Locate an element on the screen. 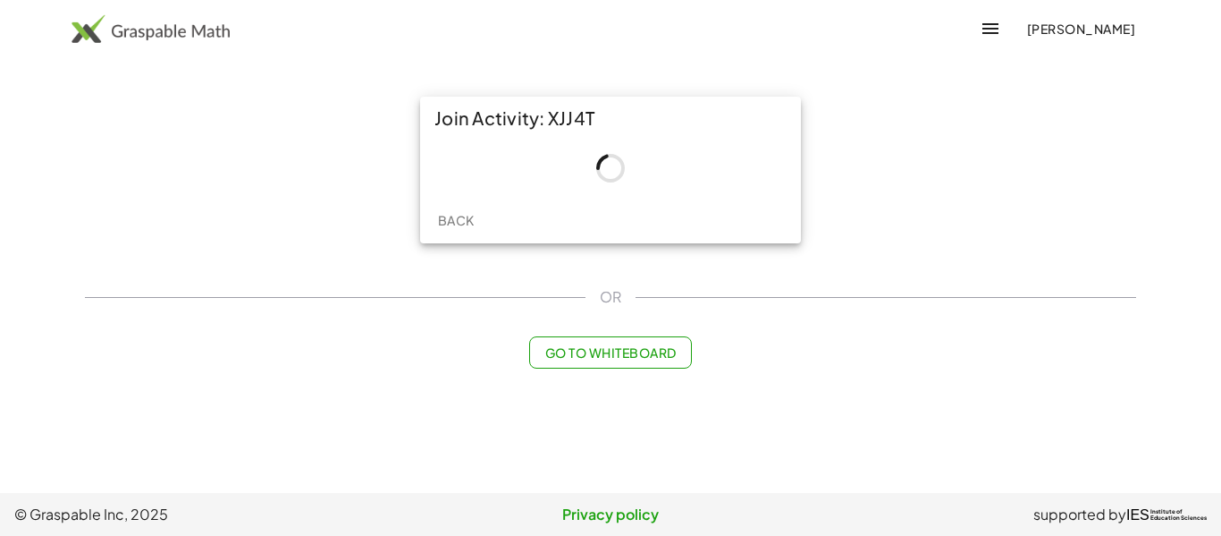 The height and width of the screenshot is (536, 1221). span: Back is located at coordinates (455, 220).